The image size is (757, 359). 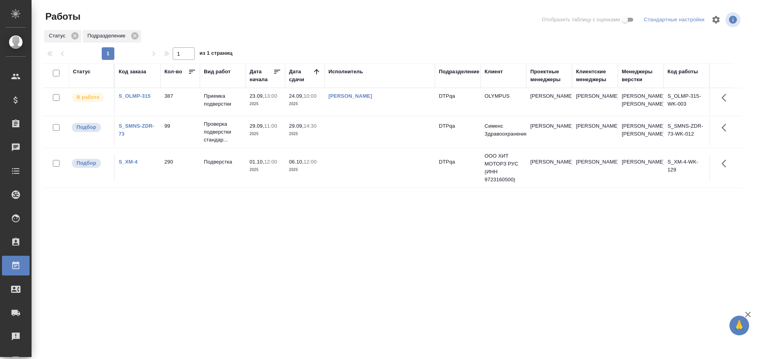 What do you see at coordinates (173, 72) in the screenshot?
I see `div: Кол-во` at bounding box center [173, 72].